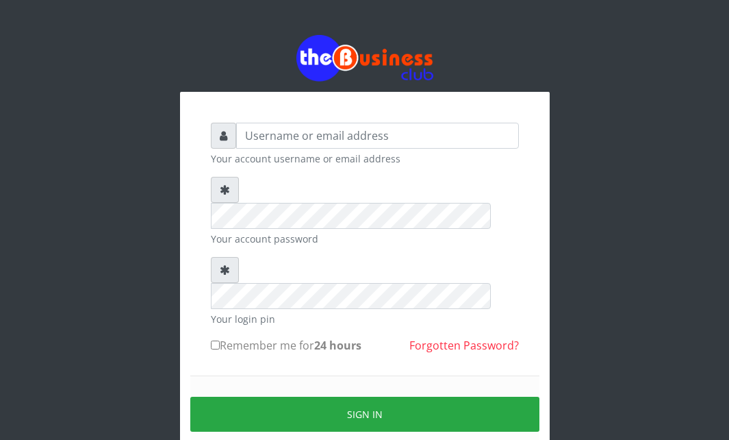 The image size is (729, 440). Describe the element at coordinates (377, 136) in the screenshot. I see `input: Username or email address` at that location.